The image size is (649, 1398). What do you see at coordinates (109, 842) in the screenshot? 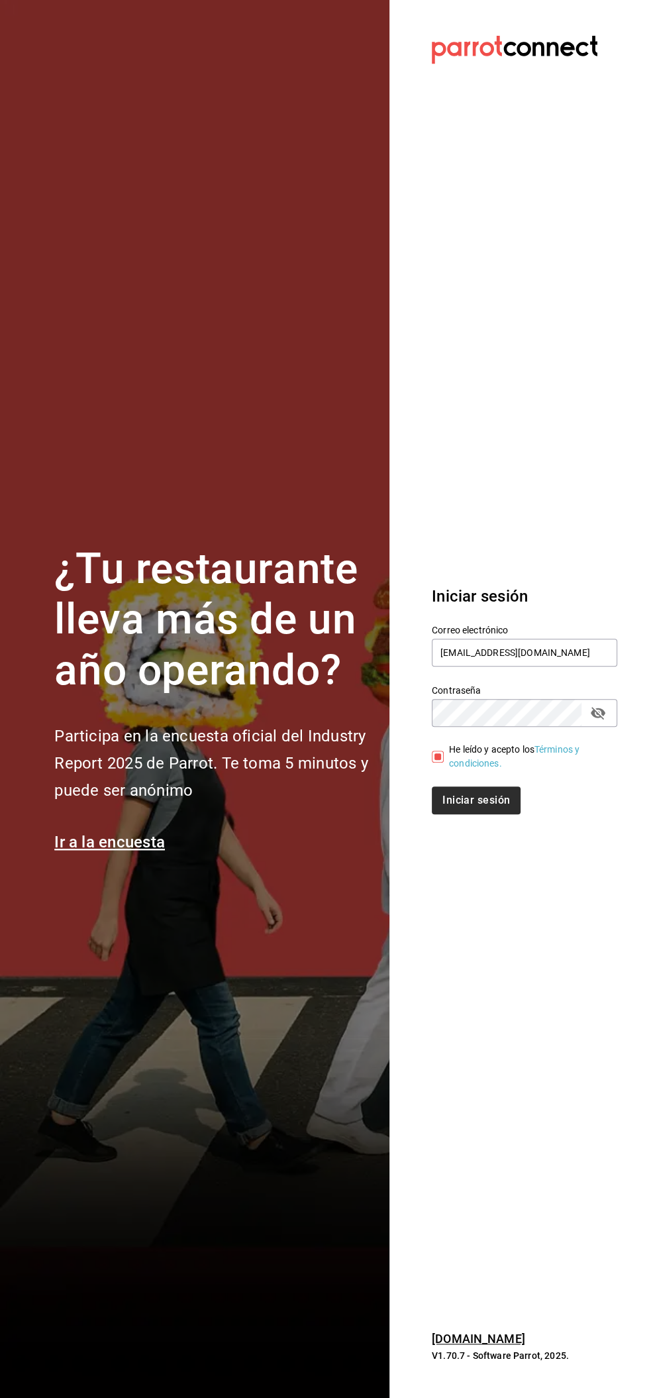
I see `font: Ir a la encuesta` at bounding box center [109, 842].